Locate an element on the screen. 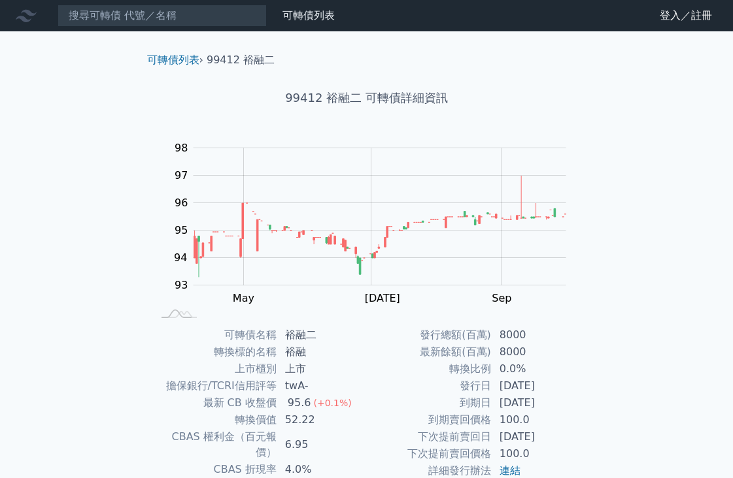 This screenshot has width=733, height=478. tspan: May is located at coordinates (243, 298).